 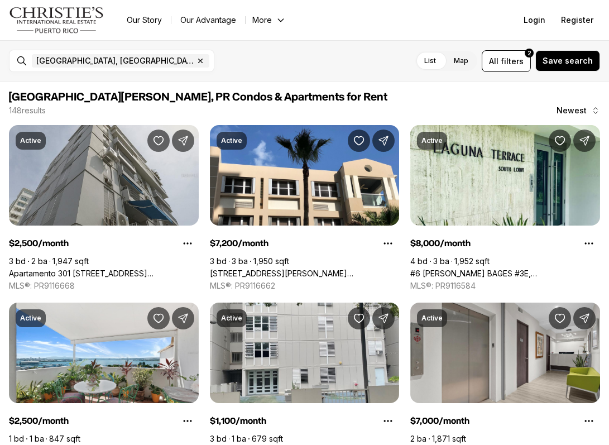 What do you see at coordinates (578, 110) in the screenshot?
I see `button: Newest` at bounding box center [578, 110].